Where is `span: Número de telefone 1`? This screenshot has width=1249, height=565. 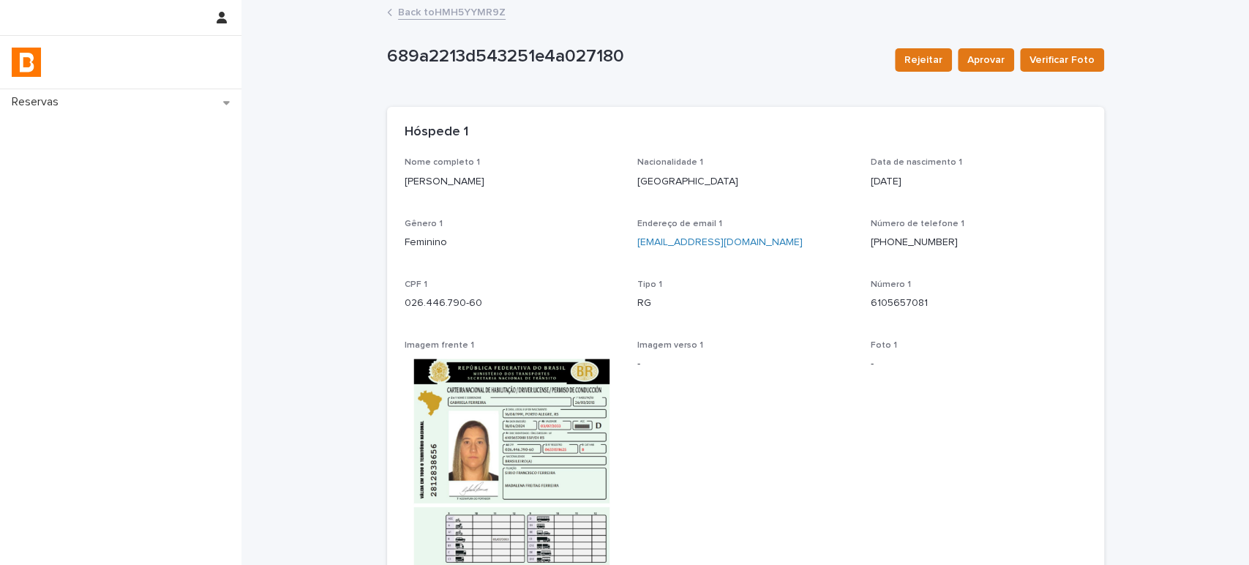 span: Número de telefone 1 is located at coordinates (917, 224).